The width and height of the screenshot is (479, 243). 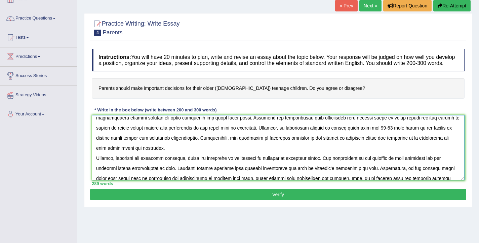 What do you see at coordinates (278, 183) in the screenshot?
I see `div: 289 words` at bounding box center [278, 183].